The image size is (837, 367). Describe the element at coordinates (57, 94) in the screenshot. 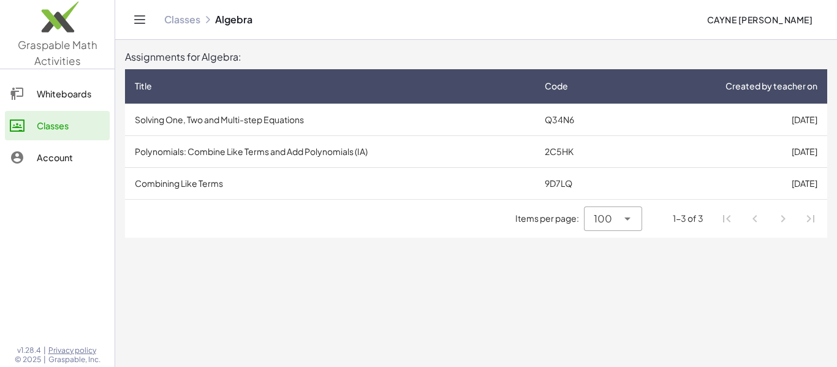

I see `a: Whiteboards` at that location.